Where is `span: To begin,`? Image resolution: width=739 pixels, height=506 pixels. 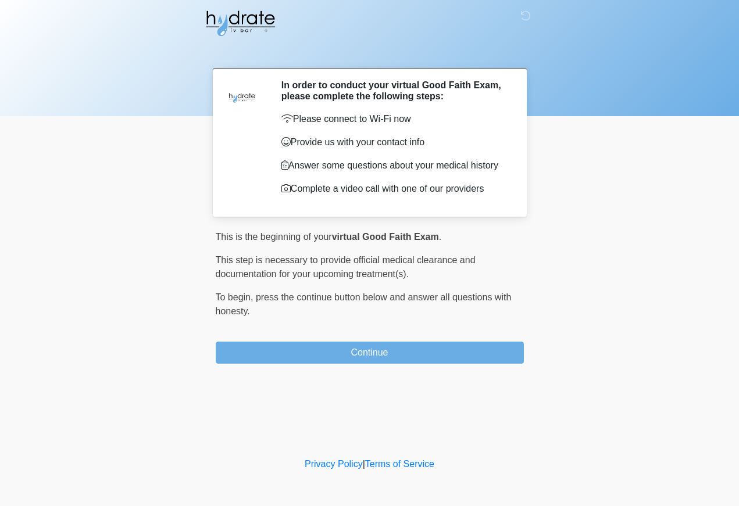
span: To begin, is located at coordinates (235, 297).